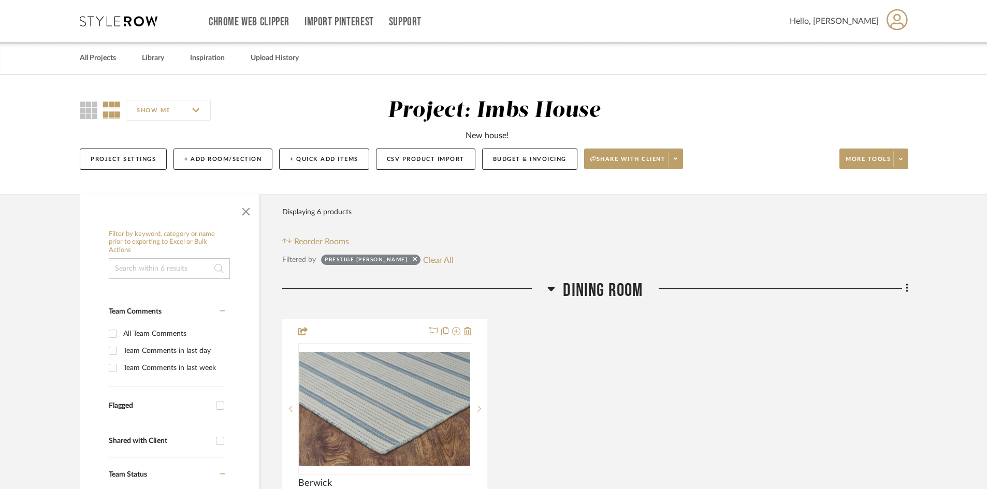 This screenshot has height=489, width=987. I want to click on button: + Add Room/Section, so click(223, 159).